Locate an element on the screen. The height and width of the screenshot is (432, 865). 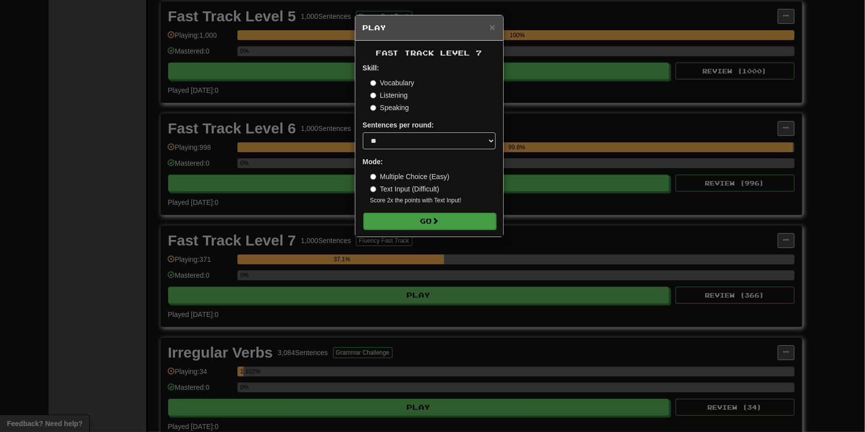
label: Sentences per round: is located at coordinates (399, 125).